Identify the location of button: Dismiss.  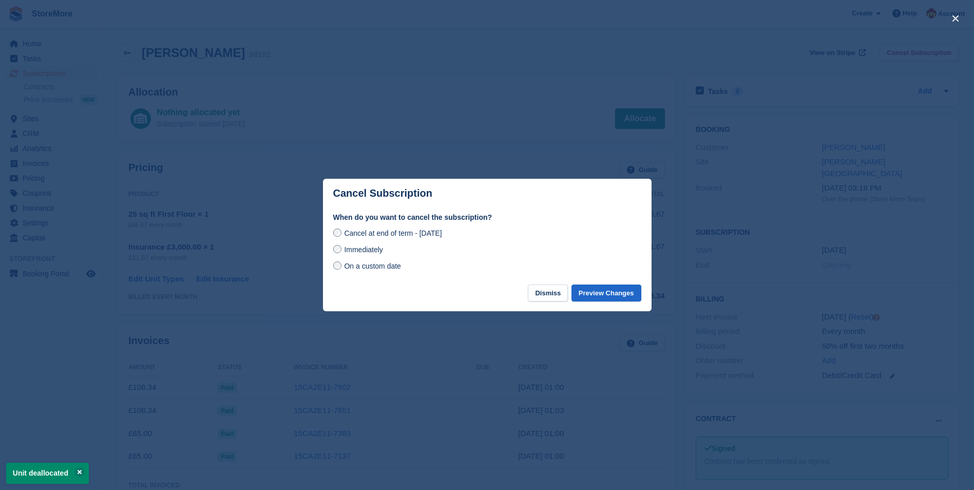
(548, 293).